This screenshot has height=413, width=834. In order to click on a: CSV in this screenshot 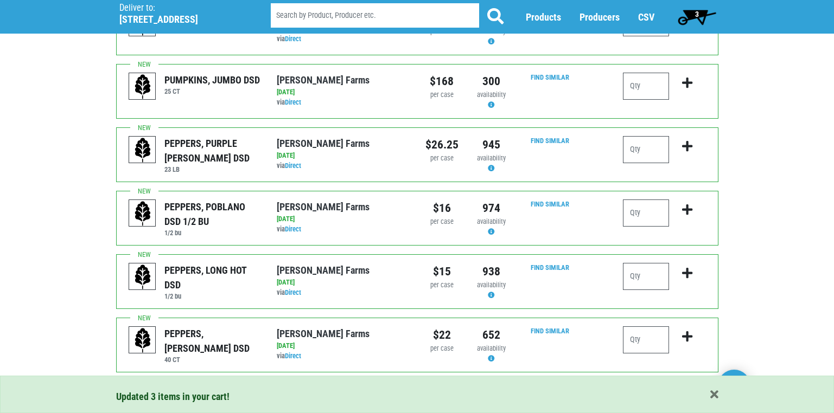, I will do `click(646, 17)`.